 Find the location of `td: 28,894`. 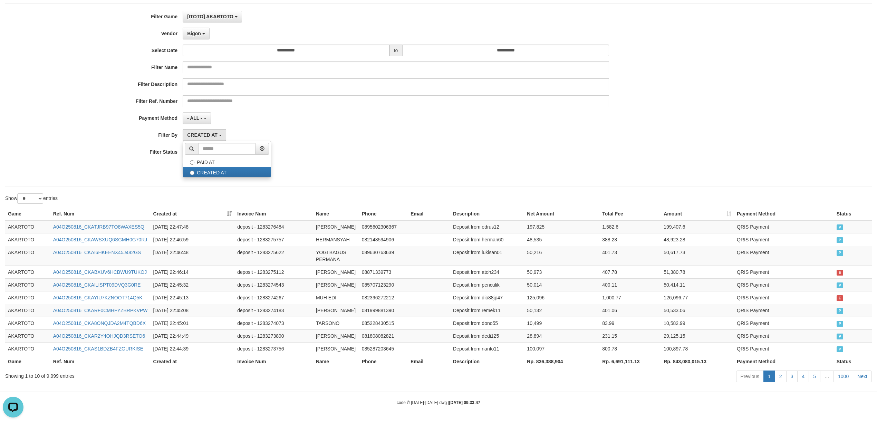

td: 28,894 is located at coordinates (561, 335).